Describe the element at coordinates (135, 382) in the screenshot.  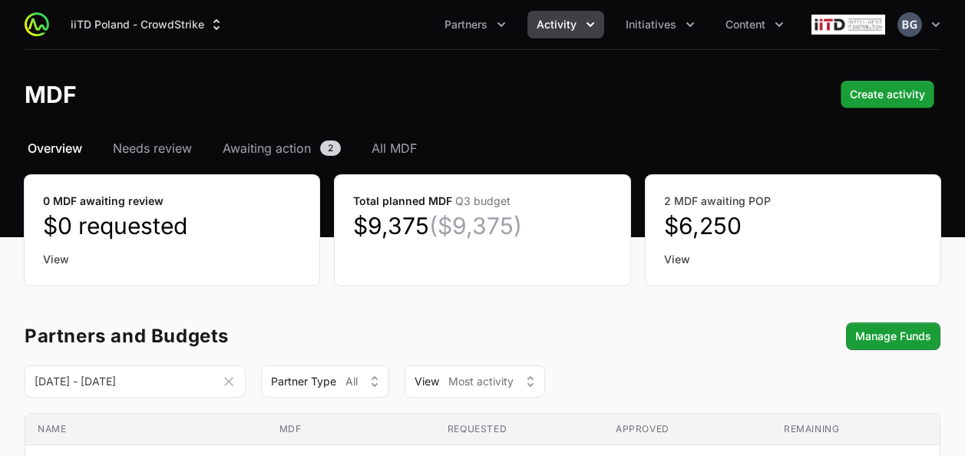
I see `input: DD MMM YYYY - DD MMM YYYY` at that location.